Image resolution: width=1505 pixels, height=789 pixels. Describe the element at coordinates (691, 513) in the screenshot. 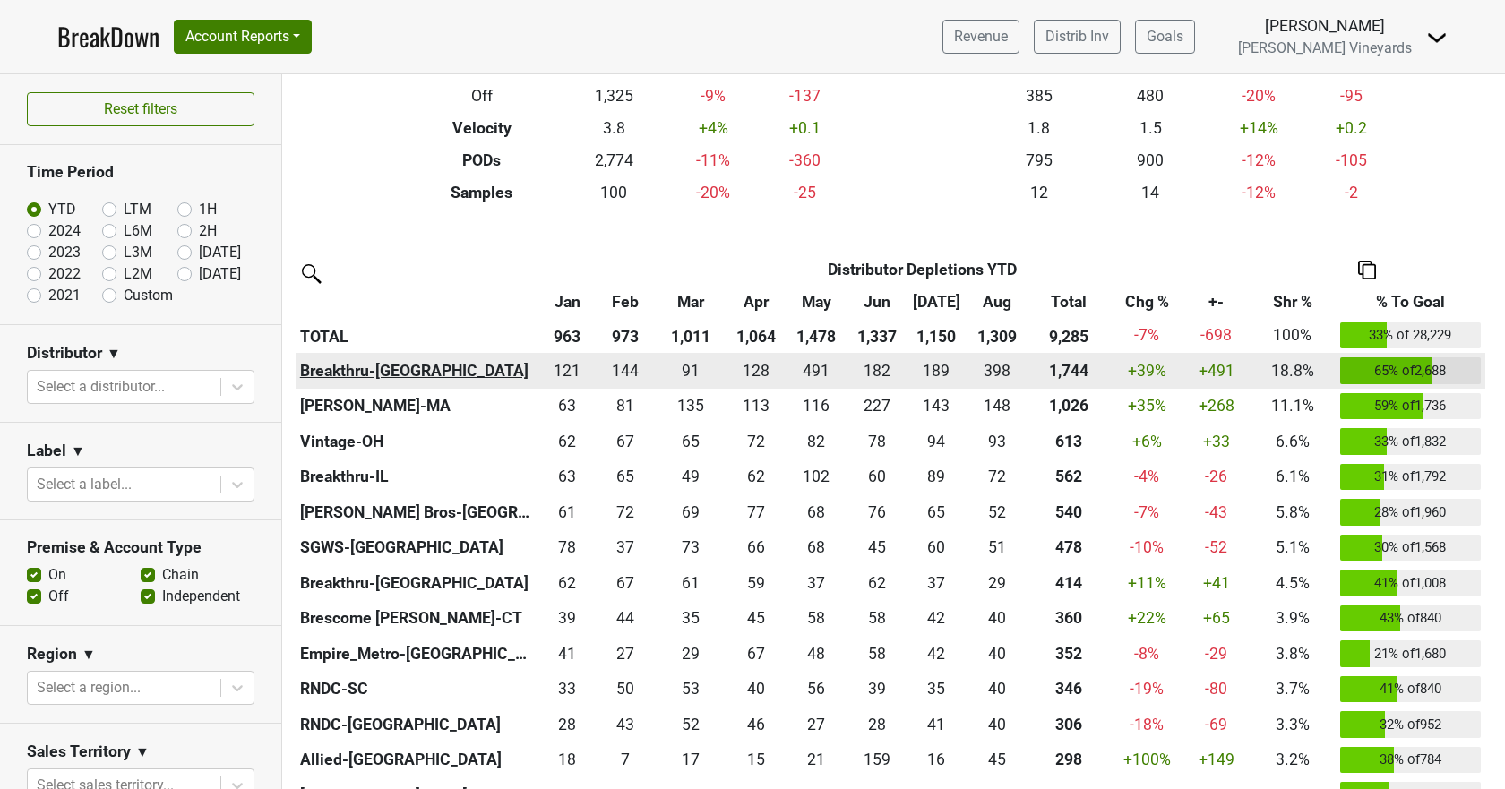

I see `div: 69` at that location.